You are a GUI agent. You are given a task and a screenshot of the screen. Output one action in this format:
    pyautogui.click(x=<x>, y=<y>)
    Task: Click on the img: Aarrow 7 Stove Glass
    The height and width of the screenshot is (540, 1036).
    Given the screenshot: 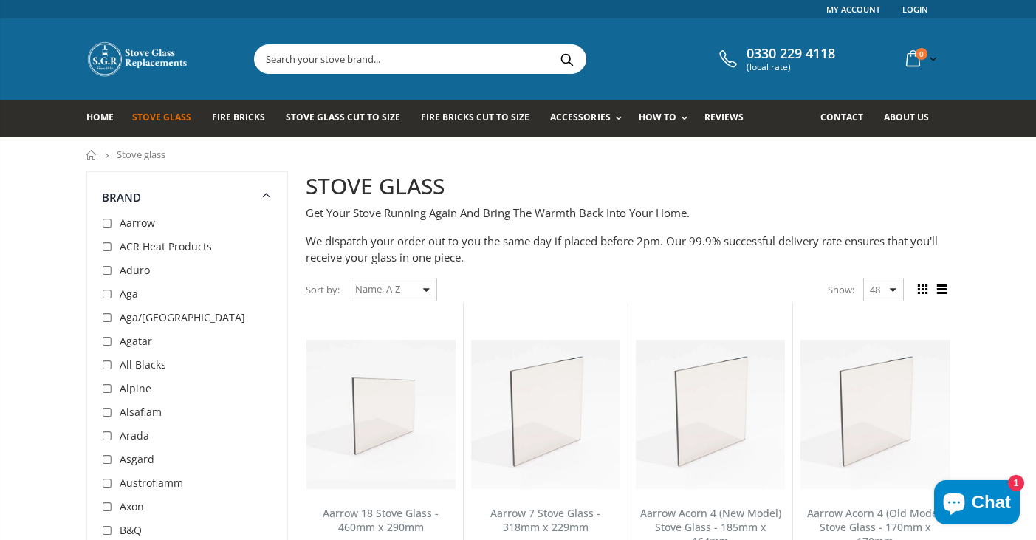 What is the action you would take?
    pyautogui.click(x=546, y=414)
    